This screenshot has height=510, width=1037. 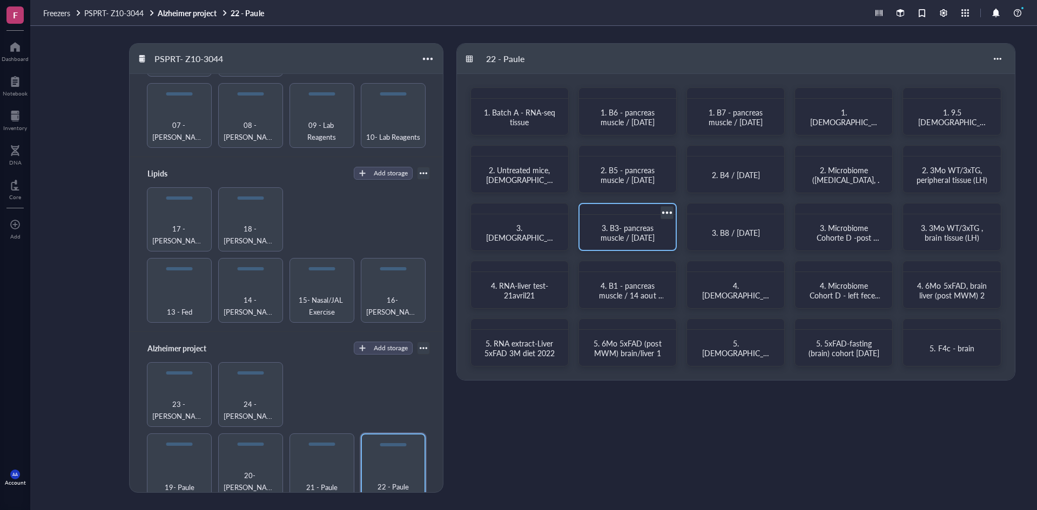 I want to click on div: 22 - Paule, so click(x=513, y=59).